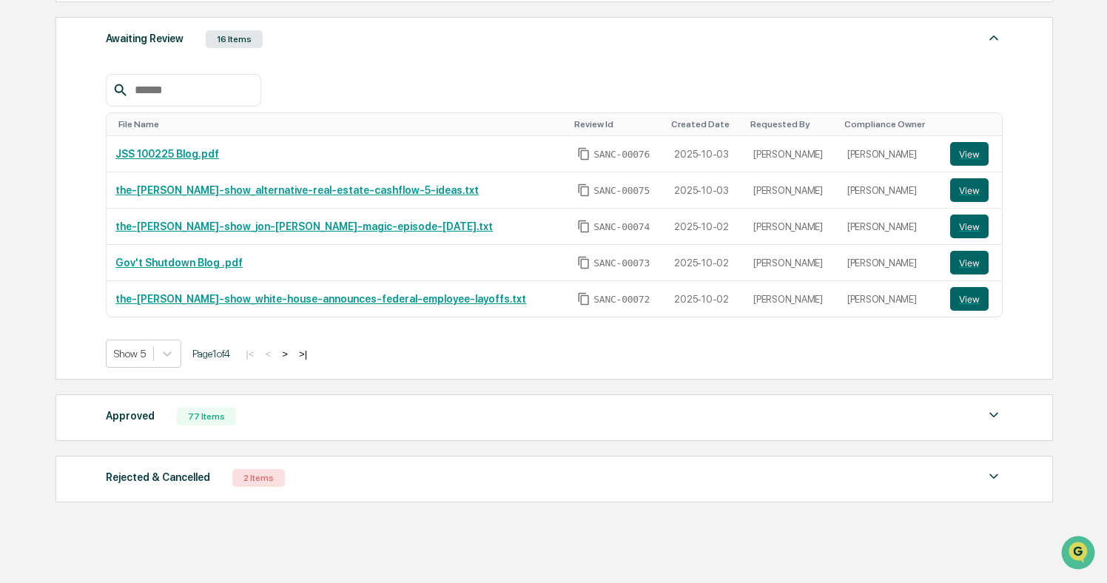 This screenshot has height=583, width=1107. What do you see at coordinates (621, 300) in the screenshot?
I see `span: SANC-00072` at bounding box center [621, 300].